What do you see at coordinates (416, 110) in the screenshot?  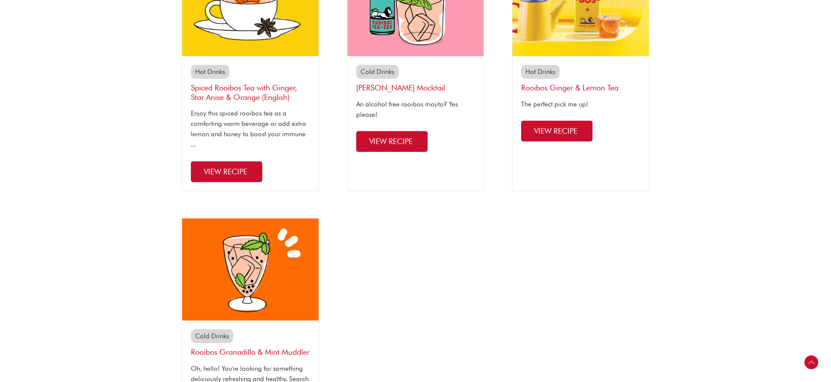 I see `p: An alcohol free rooibos mojito? Yes please!` at bounding box center [416, 110].